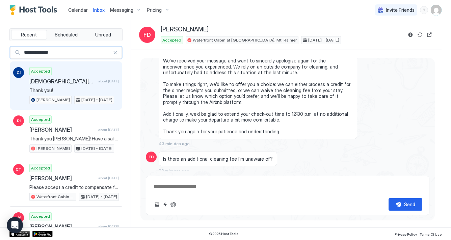  Describe the element at coordinates (420, 35) in the screenshot. I see `button: Sync reservation` at that location.